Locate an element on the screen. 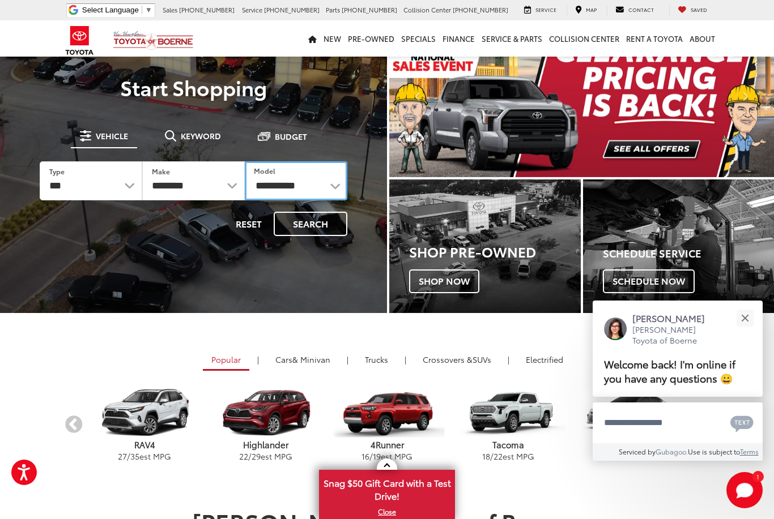  a: SUVs is located at coordinates (457, 360).